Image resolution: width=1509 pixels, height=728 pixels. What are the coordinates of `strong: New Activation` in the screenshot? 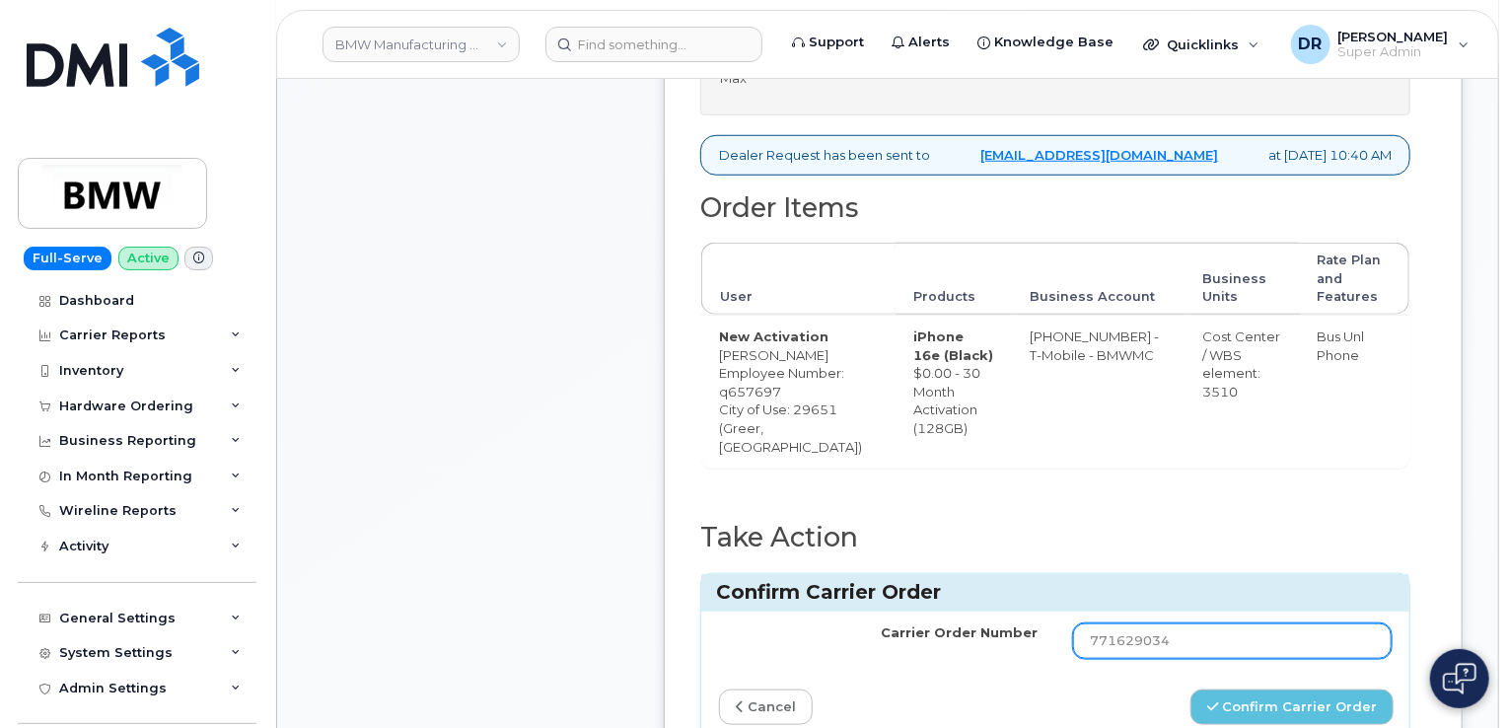 It's located at (773, 336).